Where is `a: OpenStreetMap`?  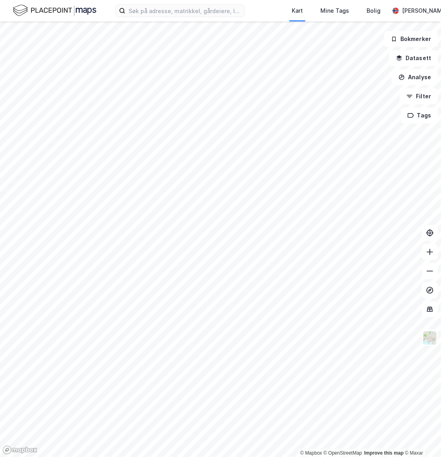
a: OpenStreetMap is located at coordinates (343, 453).